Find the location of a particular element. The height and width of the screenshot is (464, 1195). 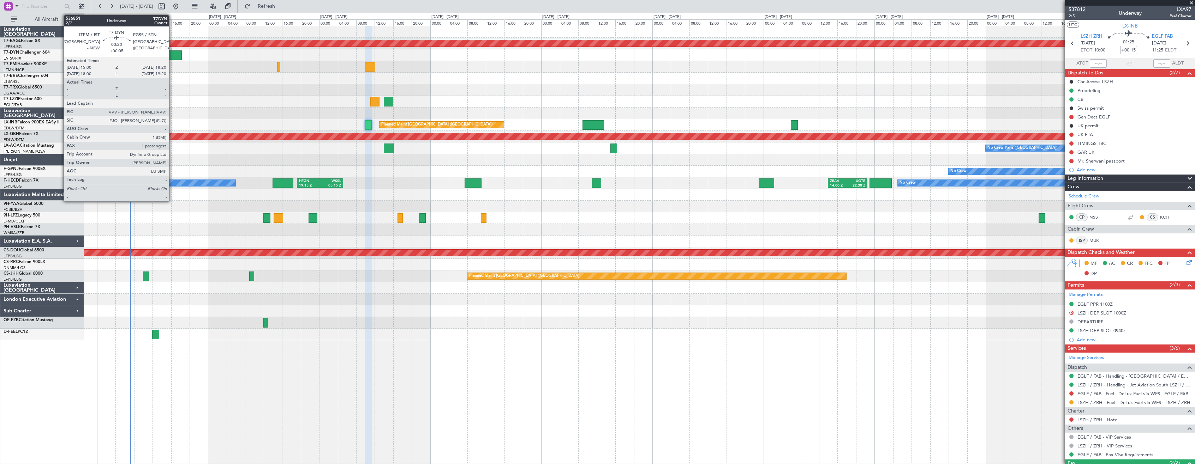

a: Manage Services is located at coordinates (1086, 358).